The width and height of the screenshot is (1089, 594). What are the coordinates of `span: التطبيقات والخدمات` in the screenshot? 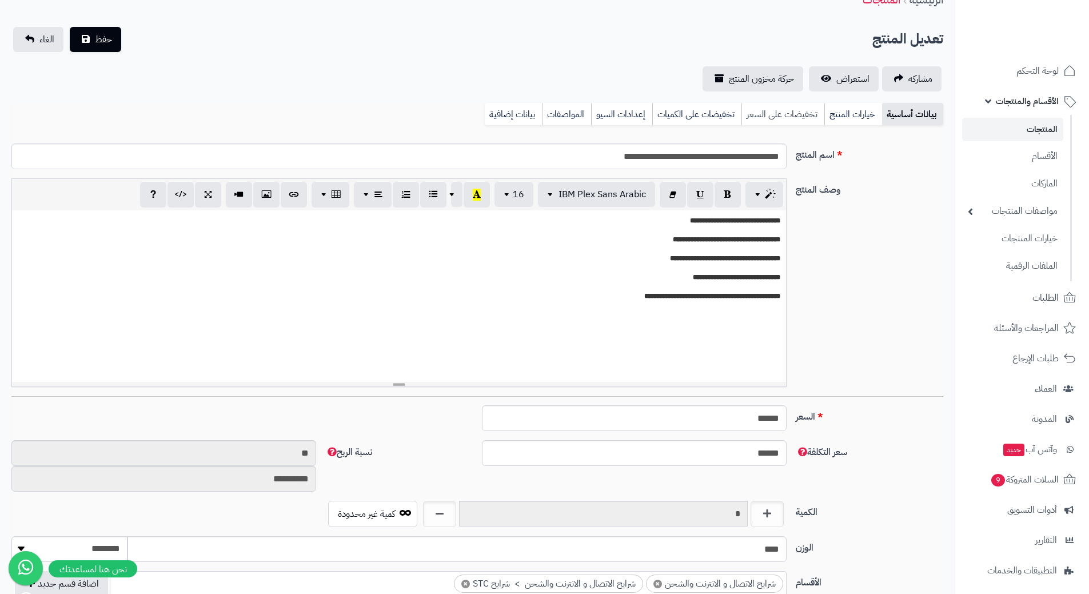 It's located at (1022, 570).